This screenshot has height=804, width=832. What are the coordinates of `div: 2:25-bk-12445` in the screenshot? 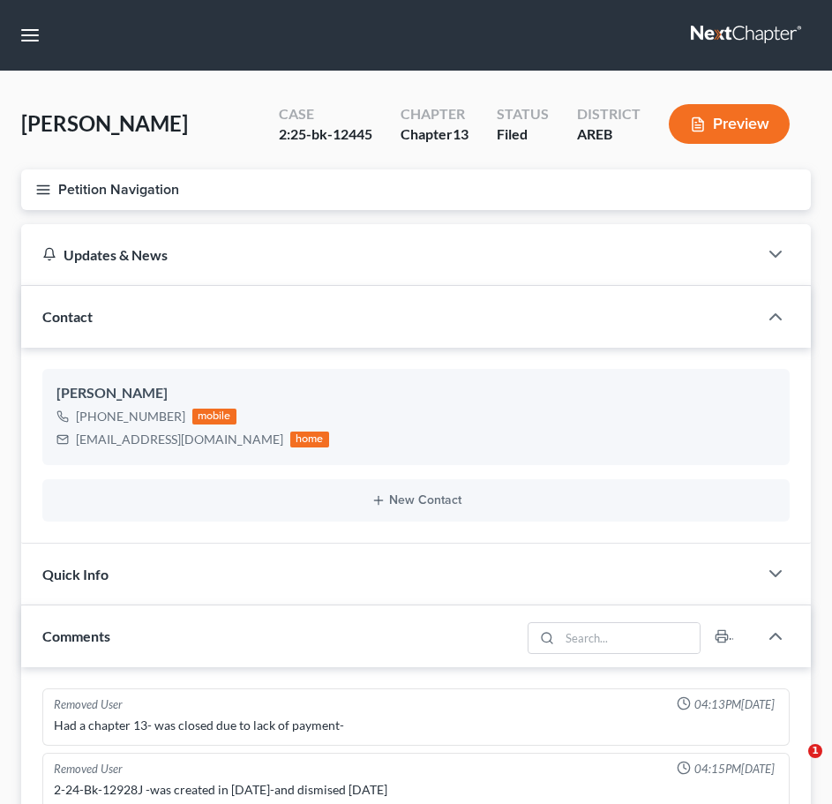 It's located at (326, 134).